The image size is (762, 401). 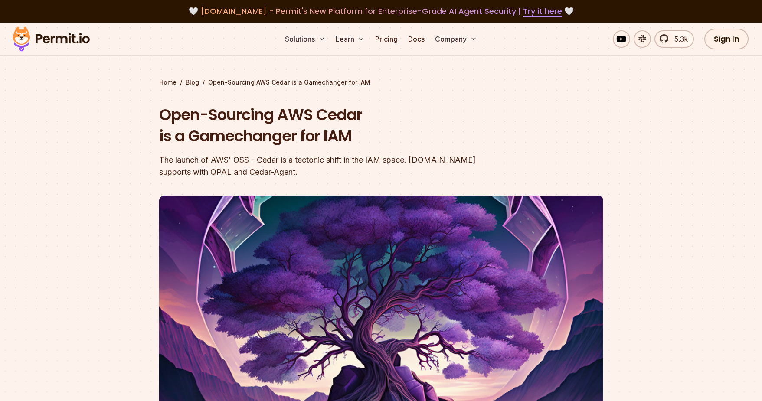 I want to click on a: Sign In, so click(x=727, y=39).